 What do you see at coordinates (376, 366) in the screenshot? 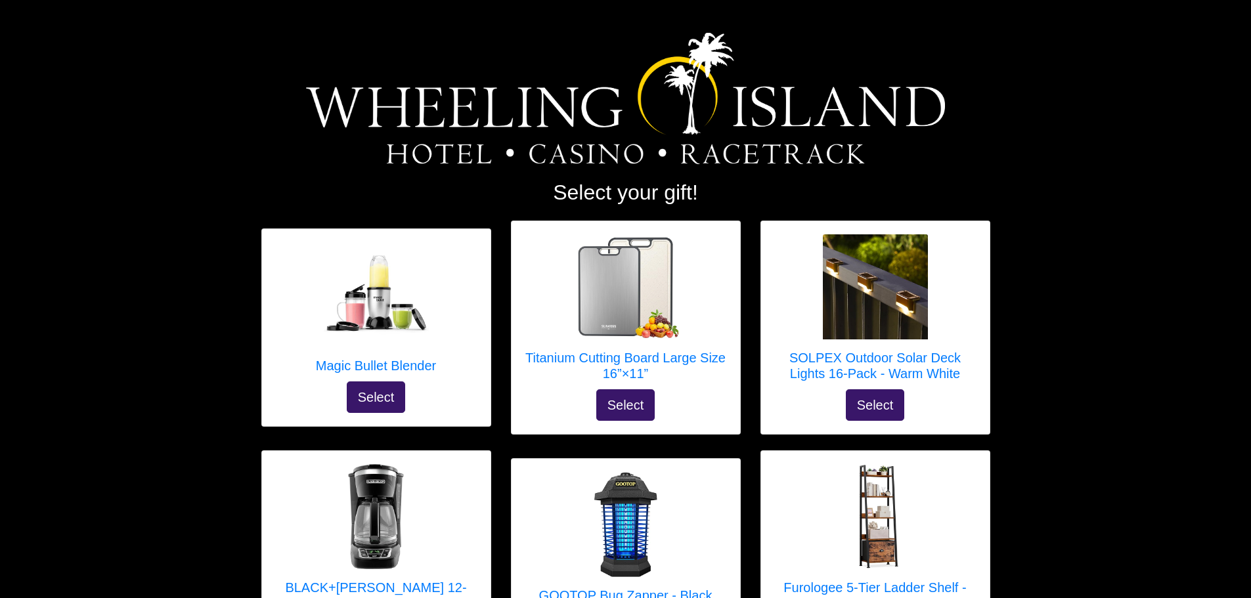
I see `h5: Magic Bullet Blender` at bounding box center [376, 366].